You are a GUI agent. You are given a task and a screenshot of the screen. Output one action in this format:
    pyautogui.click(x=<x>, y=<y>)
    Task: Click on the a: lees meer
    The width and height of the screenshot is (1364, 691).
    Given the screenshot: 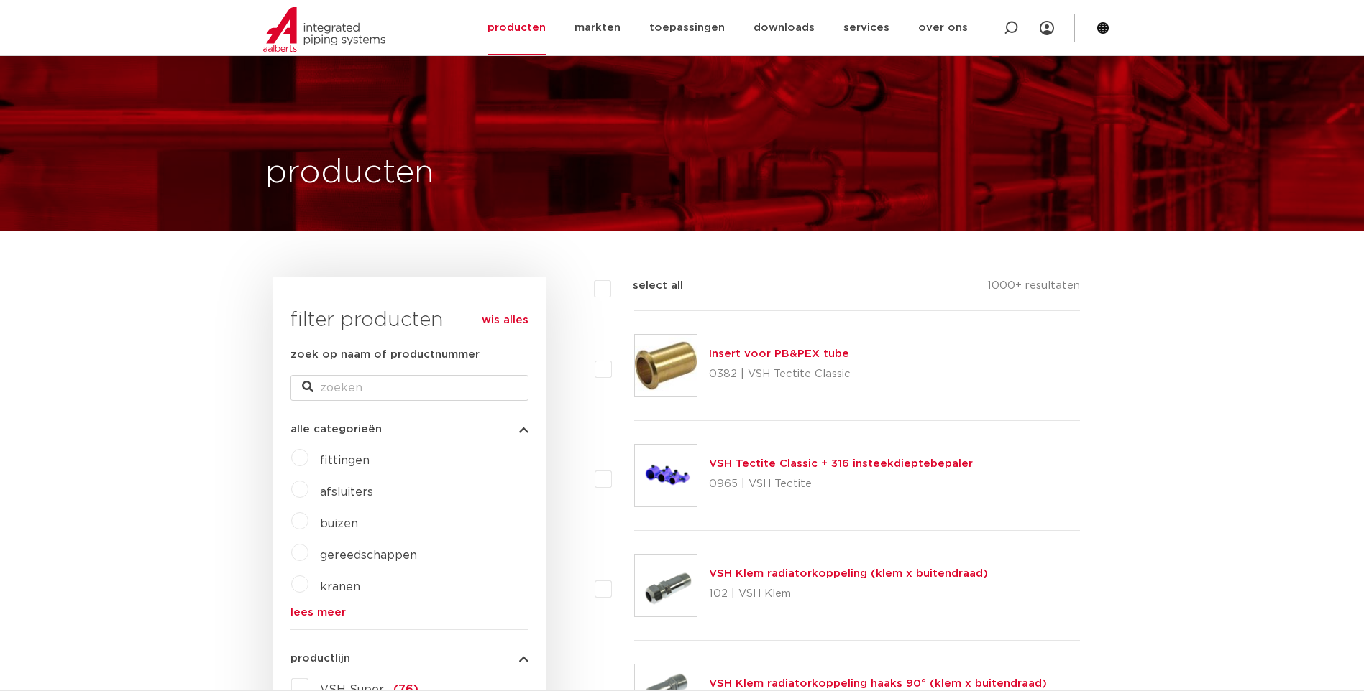 What is the action you would take?
    pyautogui.click(x=409, y=612)
    